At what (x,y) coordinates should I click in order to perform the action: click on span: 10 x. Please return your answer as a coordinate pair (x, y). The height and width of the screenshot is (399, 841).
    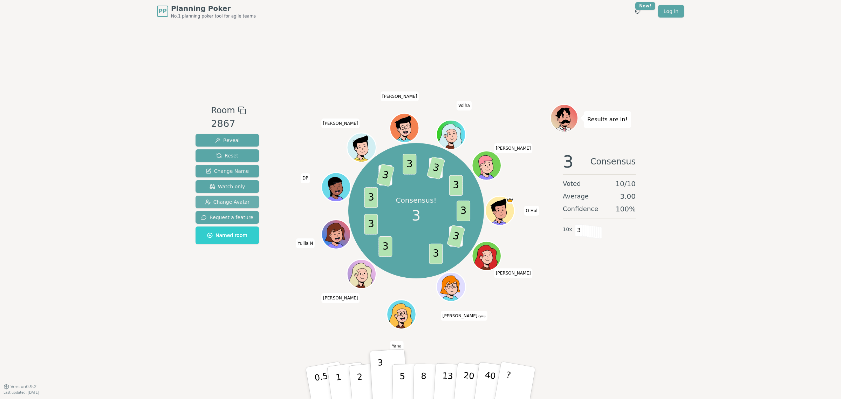
    Looking at the image, I should click on (567, 230).